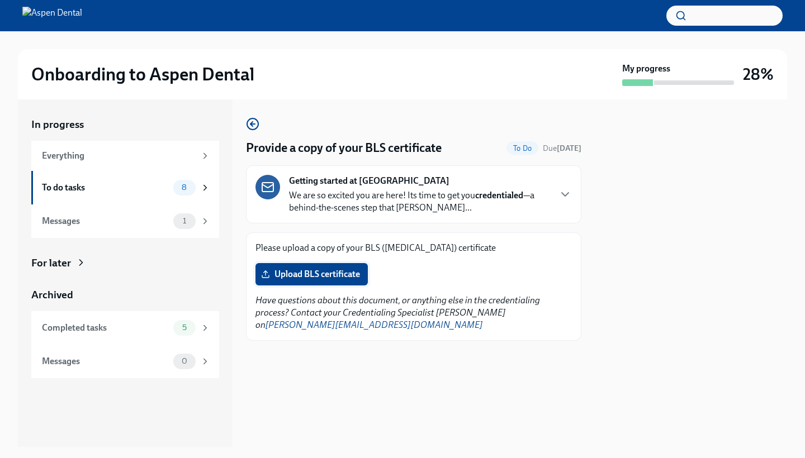  What do you see at coordinates (758, 74) in the screenshot?
I see `h3: 28%` at bounding box center [758, 74].